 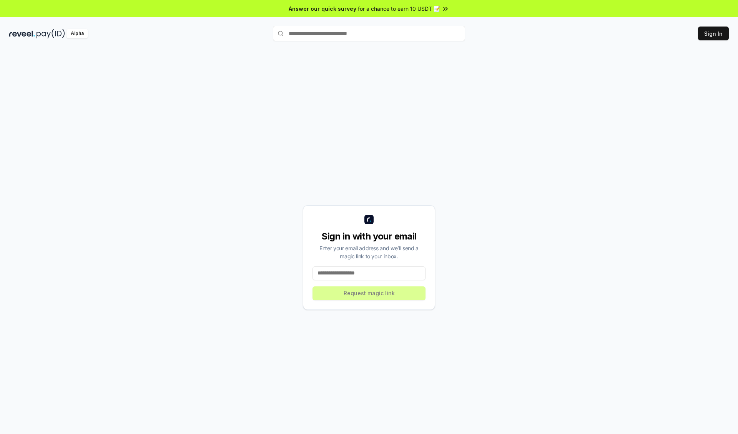 I want to click on img: logo_small, so click(x=369, y=219).